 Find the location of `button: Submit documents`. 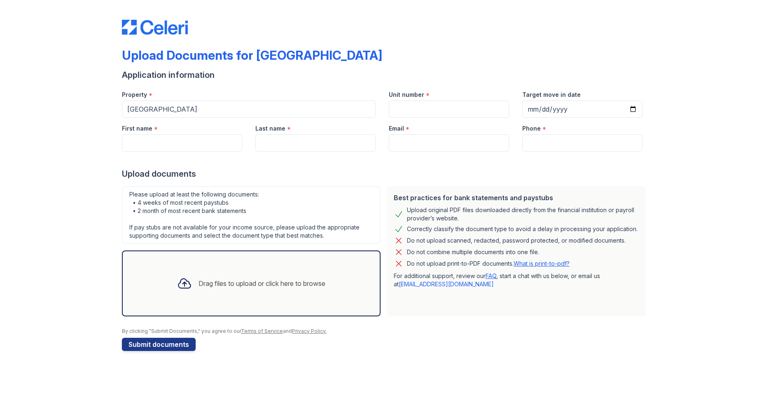

button: Submit documents is located at coordinates (159, 344).